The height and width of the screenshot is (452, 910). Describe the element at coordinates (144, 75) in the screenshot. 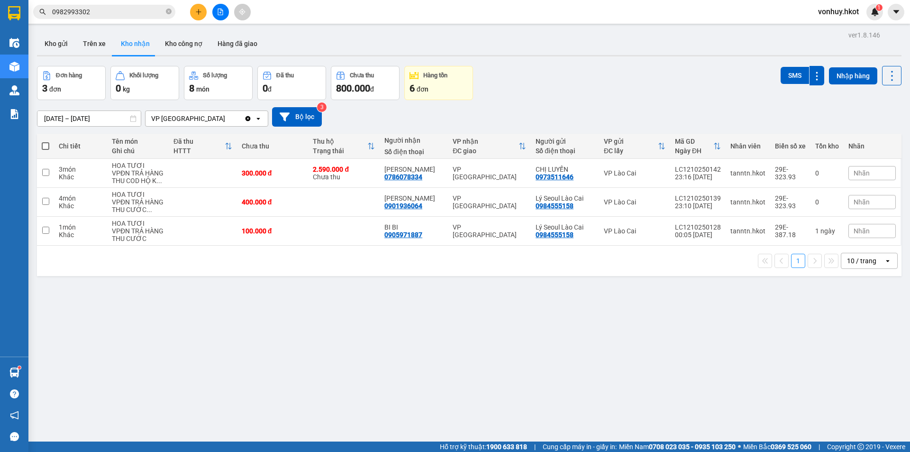

I see `div: Khối lượng` at that location.